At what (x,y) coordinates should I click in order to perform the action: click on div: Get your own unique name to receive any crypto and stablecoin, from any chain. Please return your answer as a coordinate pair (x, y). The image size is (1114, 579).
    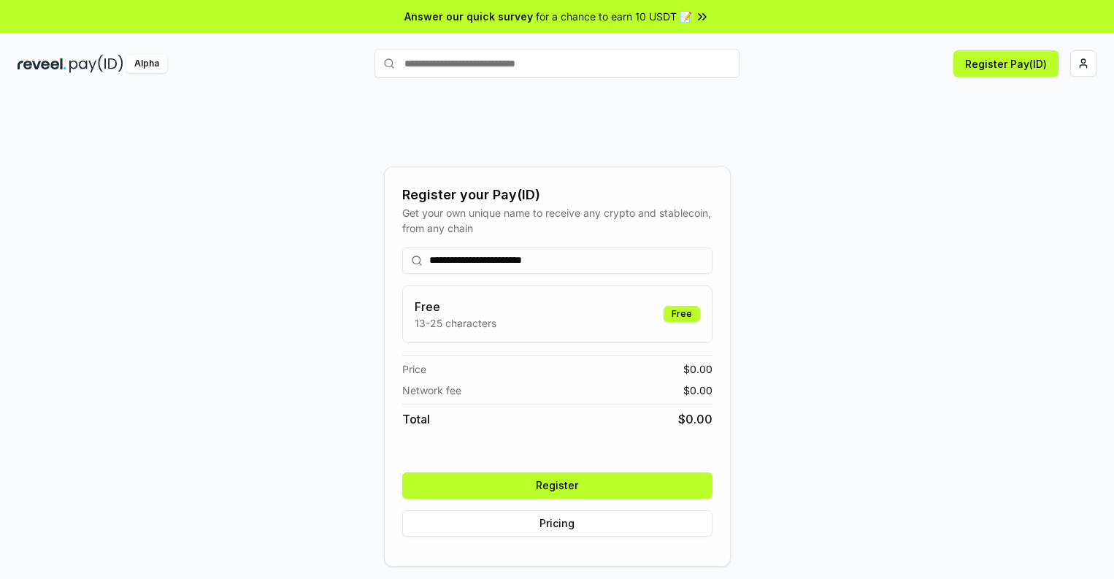
    Looking at the image, I should click on (557, 221).